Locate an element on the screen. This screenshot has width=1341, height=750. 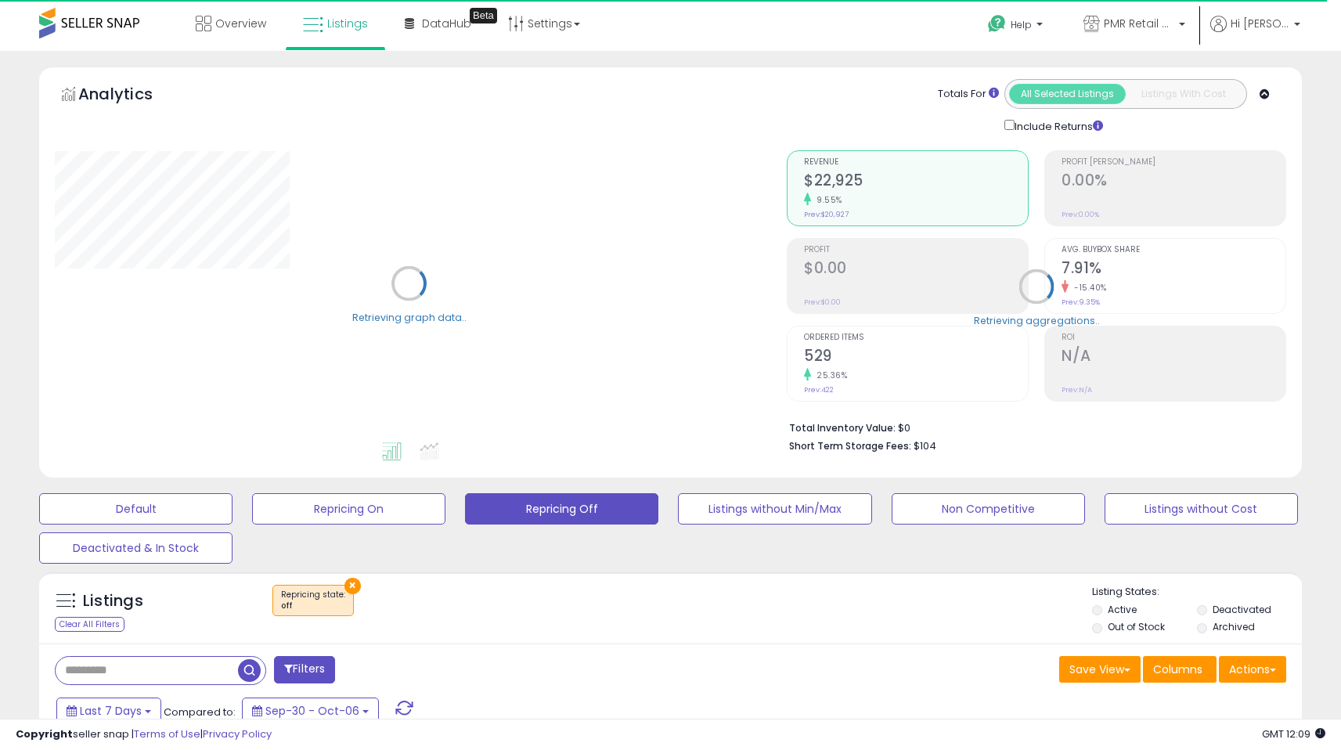
span: Help is located at coordinates (1021, 24).